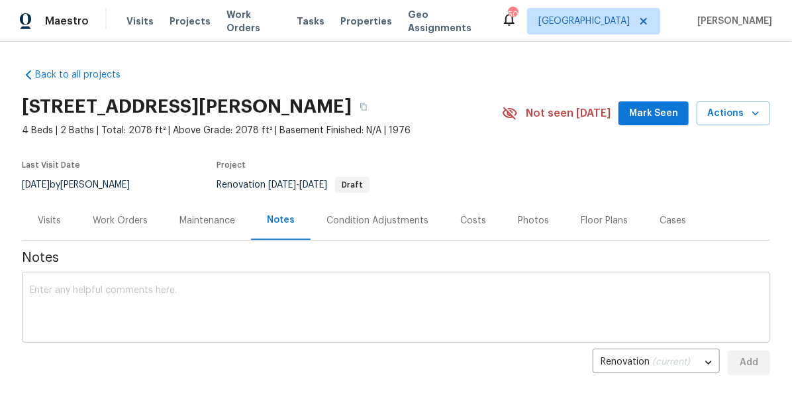  I want to click on div: Cases, so click(673, 220).